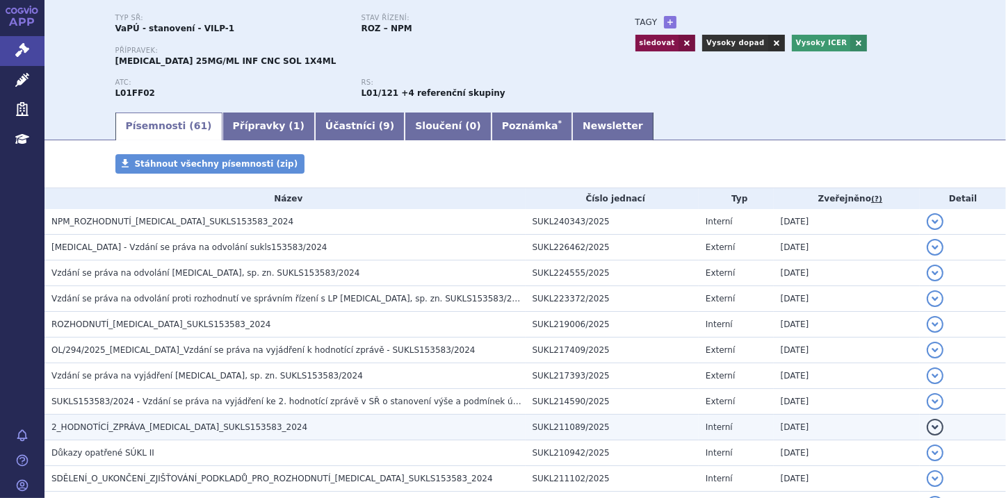 This screenshot has width=1006, height=498. I want to click on a: Vysoky ICER, so click(821, 43).